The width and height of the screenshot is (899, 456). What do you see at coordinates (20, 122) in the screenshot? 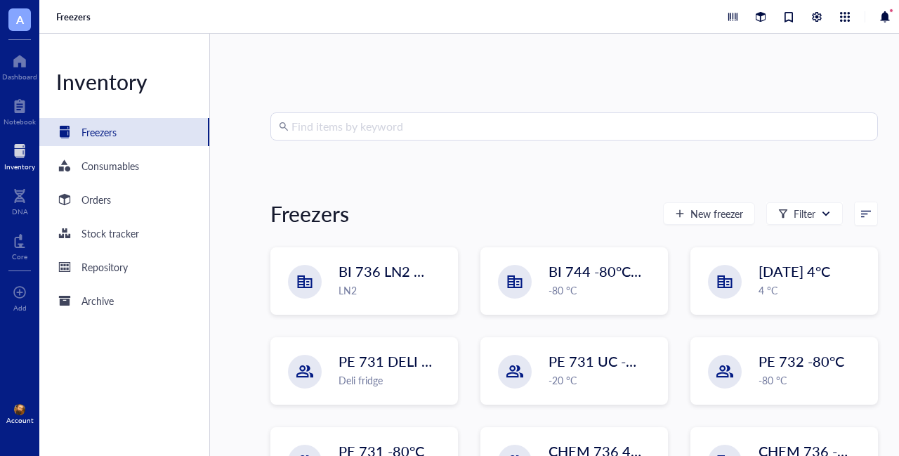
I see `div: Notebook` at bounding box center [20, 122].